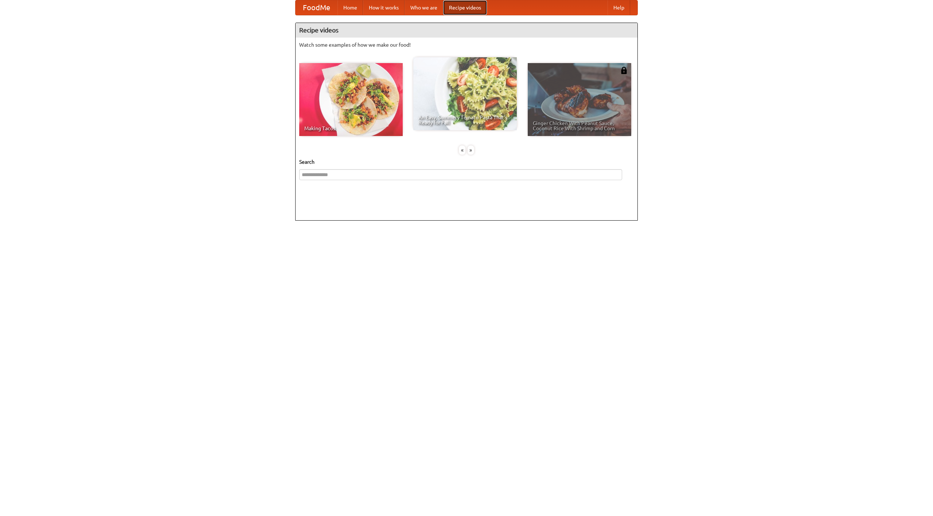  What do you see at coordinates (466, 45) in the screenshot?
I see `p: Watch some examples of how we make our food!` at bounding box center [466, 45].